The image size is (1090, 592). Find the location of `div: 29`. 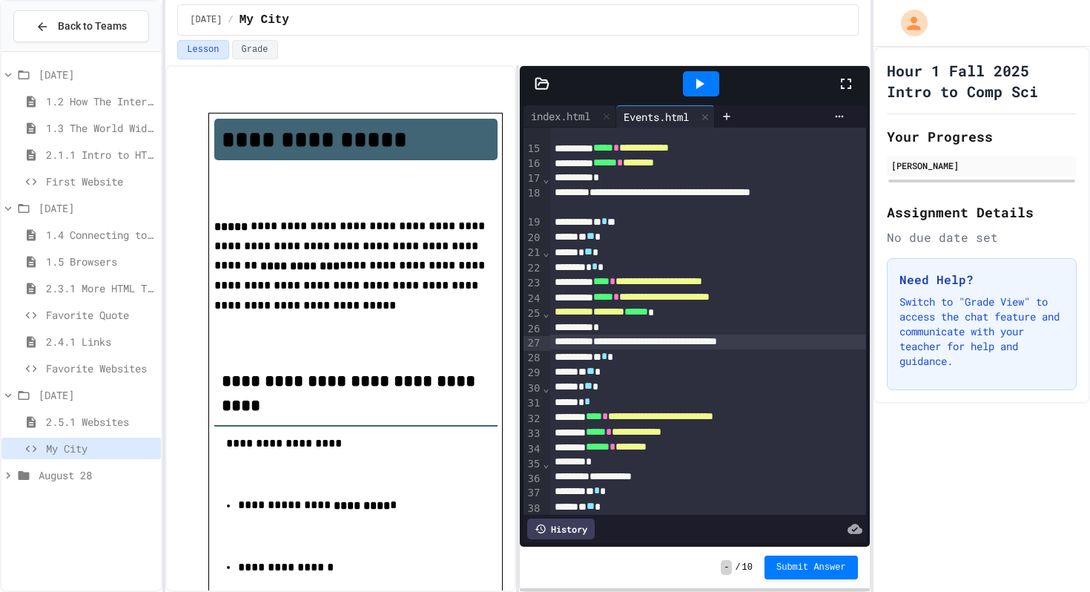

div: 29 is located at coordinates (533, 373).